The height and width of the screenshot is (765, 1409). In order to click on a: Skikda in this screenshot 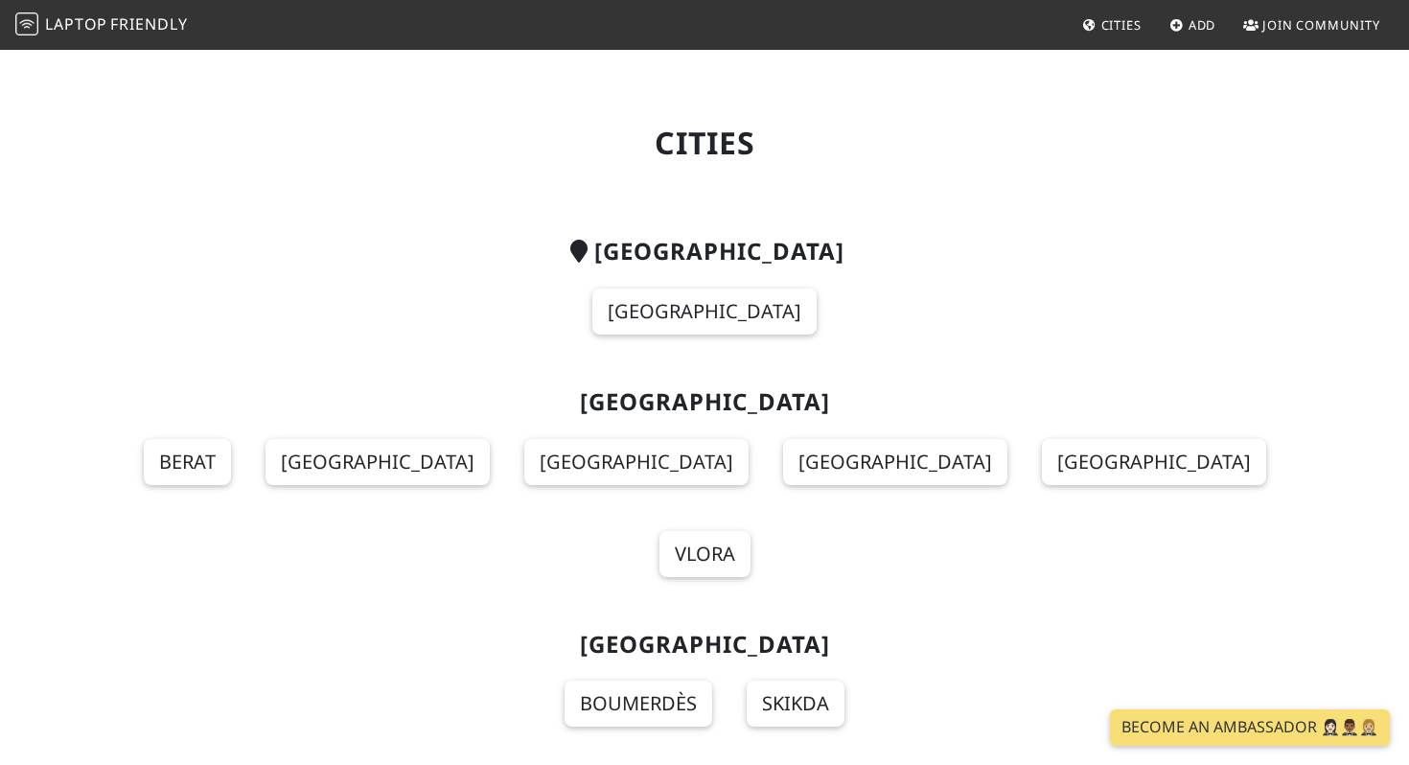, I will do `click(796, 704)`.